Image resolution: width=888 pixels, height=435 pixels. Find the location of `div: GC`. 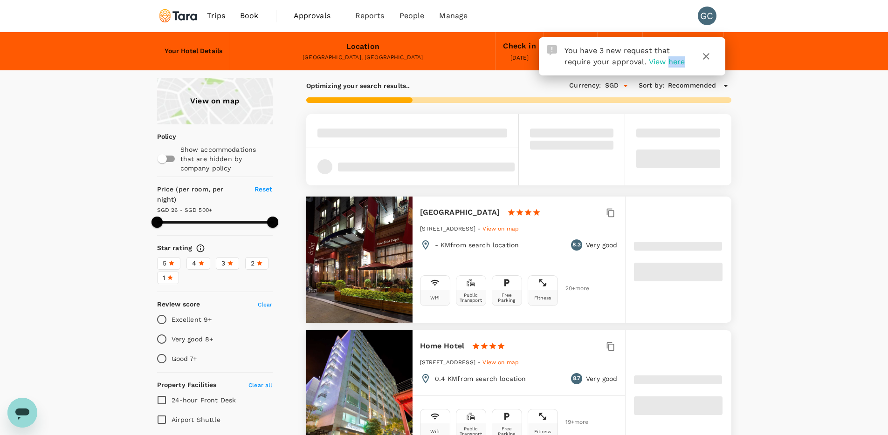

div: GC is located at coordinates (707, 16).